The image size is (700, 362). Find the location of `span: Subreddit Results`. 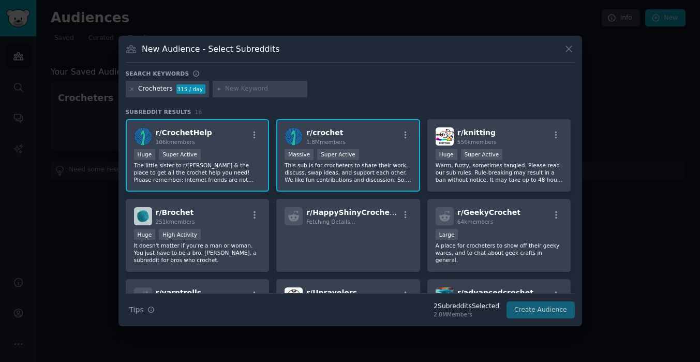

span: Subreddit Results is located at coordinates (158, 112).